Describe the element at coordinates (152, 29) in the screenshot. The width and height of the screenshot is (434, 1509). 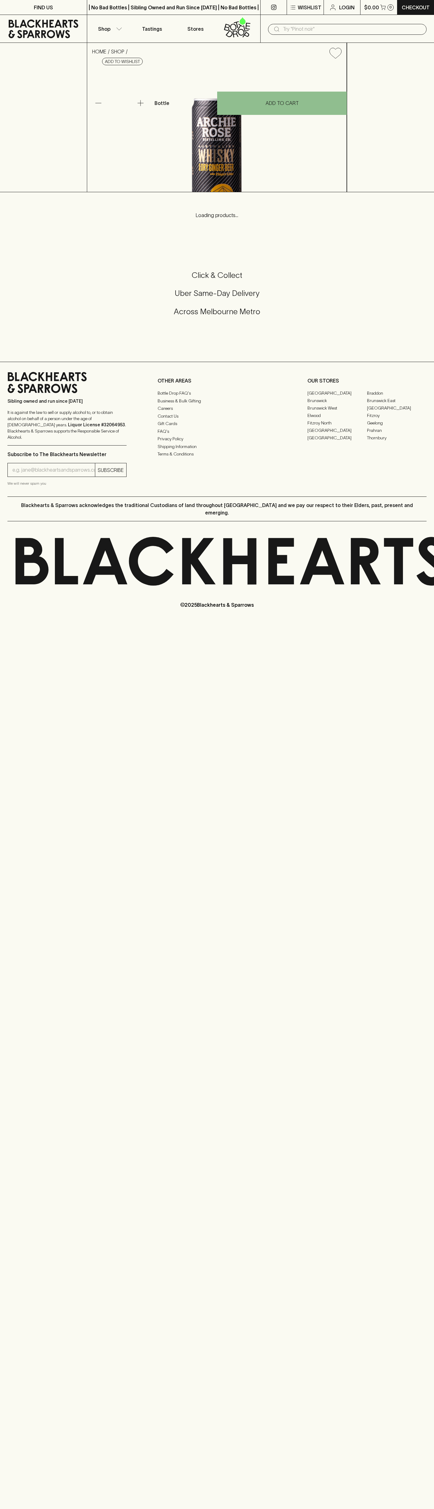
I see `p: Tastings` at that location.